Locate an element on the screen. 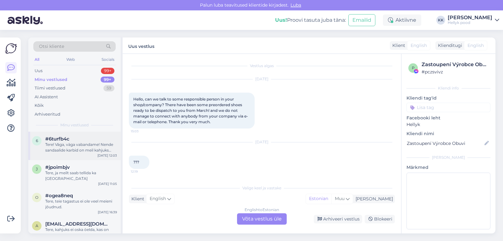  p: Kliendi tag'id is located at coordinates (449, 98).